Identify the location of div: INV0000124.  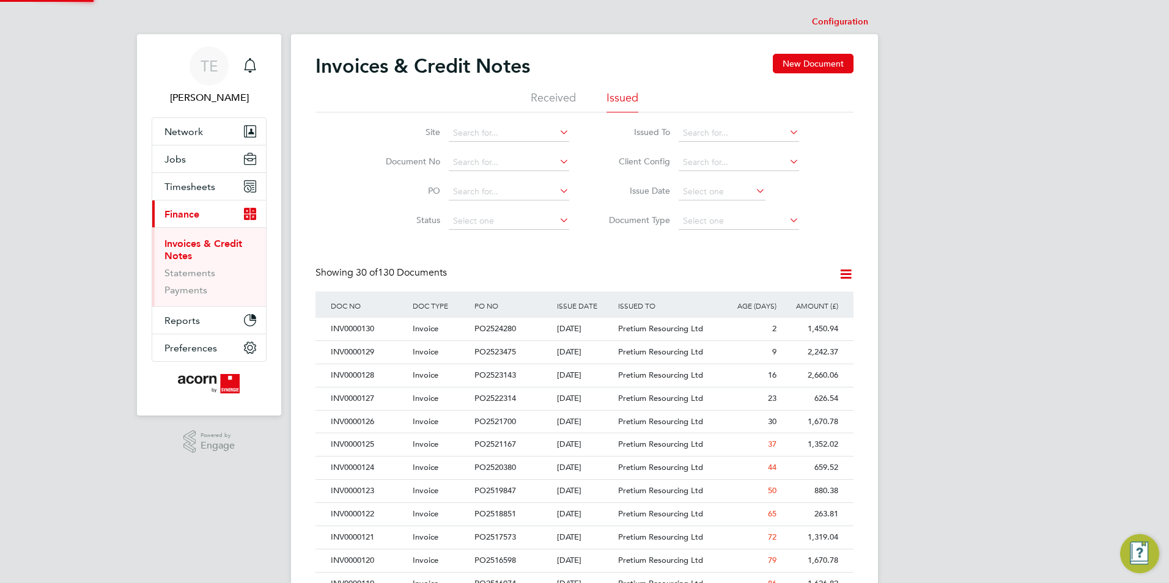
(369, 468).